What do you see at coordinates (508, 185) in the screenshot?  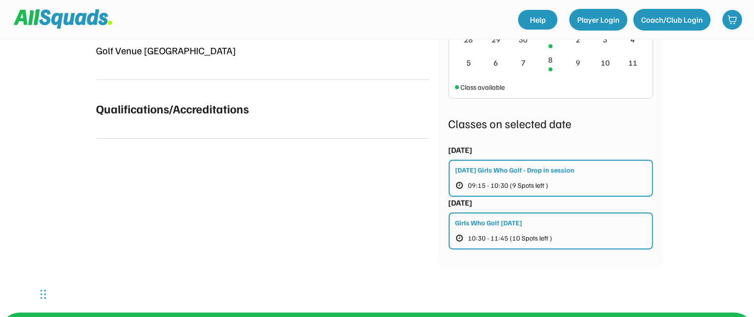 I see `span: 09:15 - 10:30 (9 Spots left )` at bounding box center [508, 185].